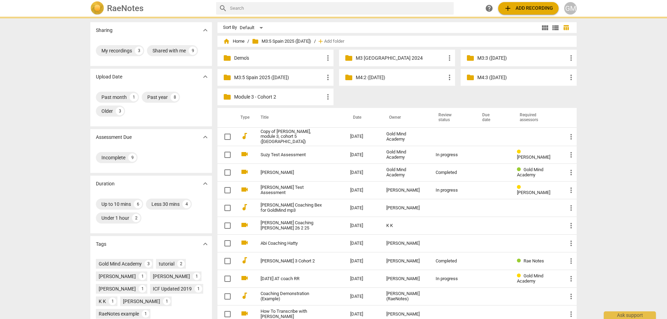 This screenshot has height=319, width=667. I want to click on p: Tags, so click(101, 244).